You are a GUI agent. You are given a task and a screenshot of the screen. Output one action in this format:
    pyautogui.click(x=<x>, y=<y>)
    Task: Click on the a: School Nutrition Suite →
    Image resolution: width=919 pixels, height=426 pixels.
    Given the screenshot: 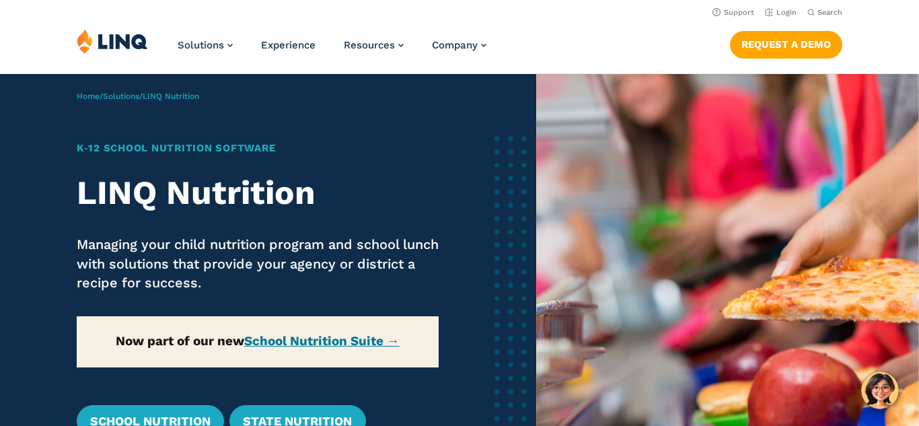 What is the action you would take?
    pyautogui.click(x=322, y=341)
    